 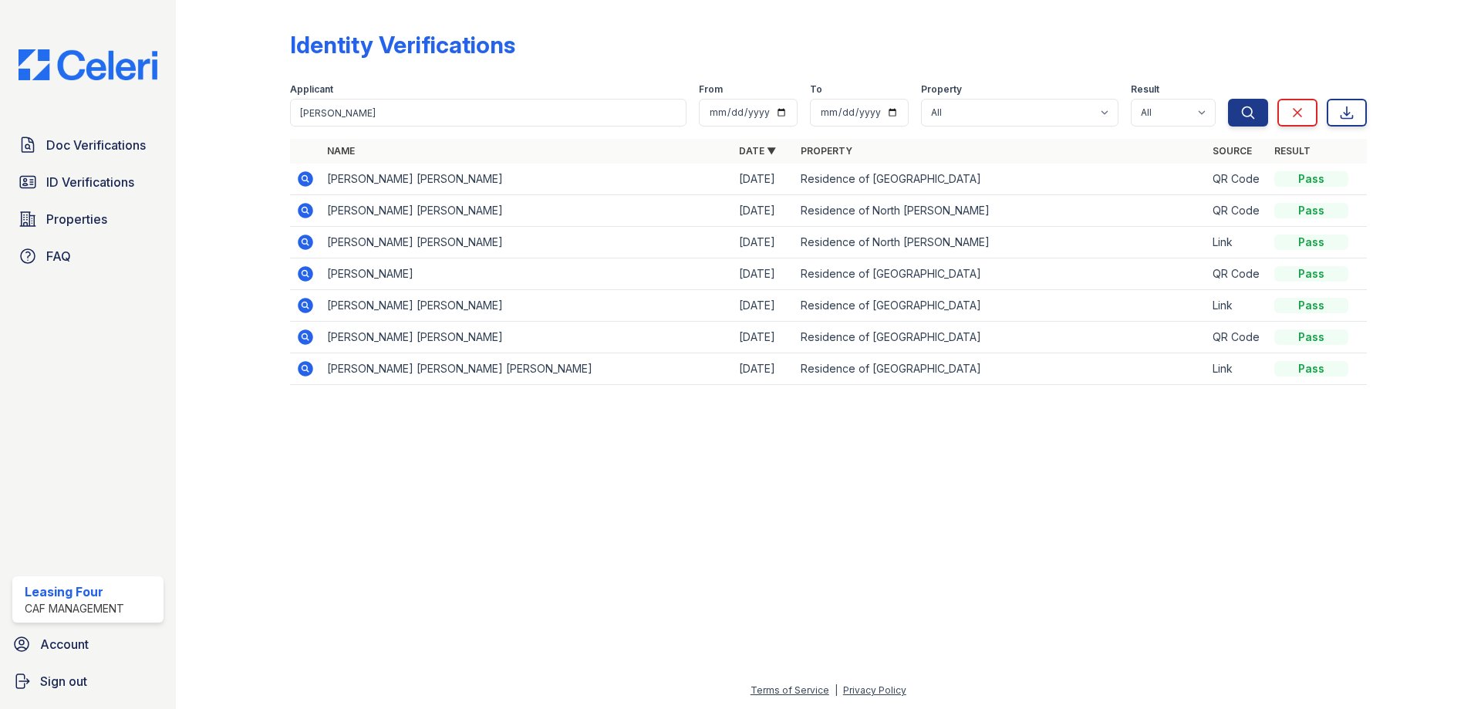 What do you see at coordinates (790, 689) in the screenshot?
I see `a: Terms of Service` at bounding box center [790, 689].